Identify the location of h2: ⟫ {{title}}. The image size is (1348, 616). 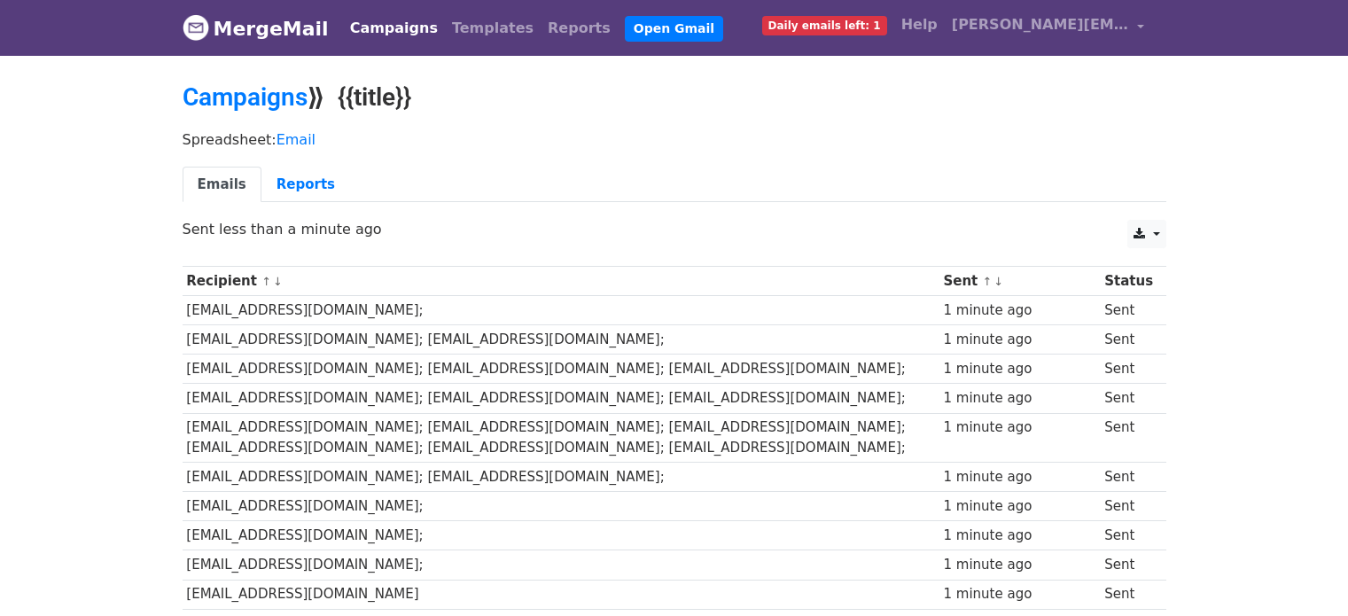
(674, 97).